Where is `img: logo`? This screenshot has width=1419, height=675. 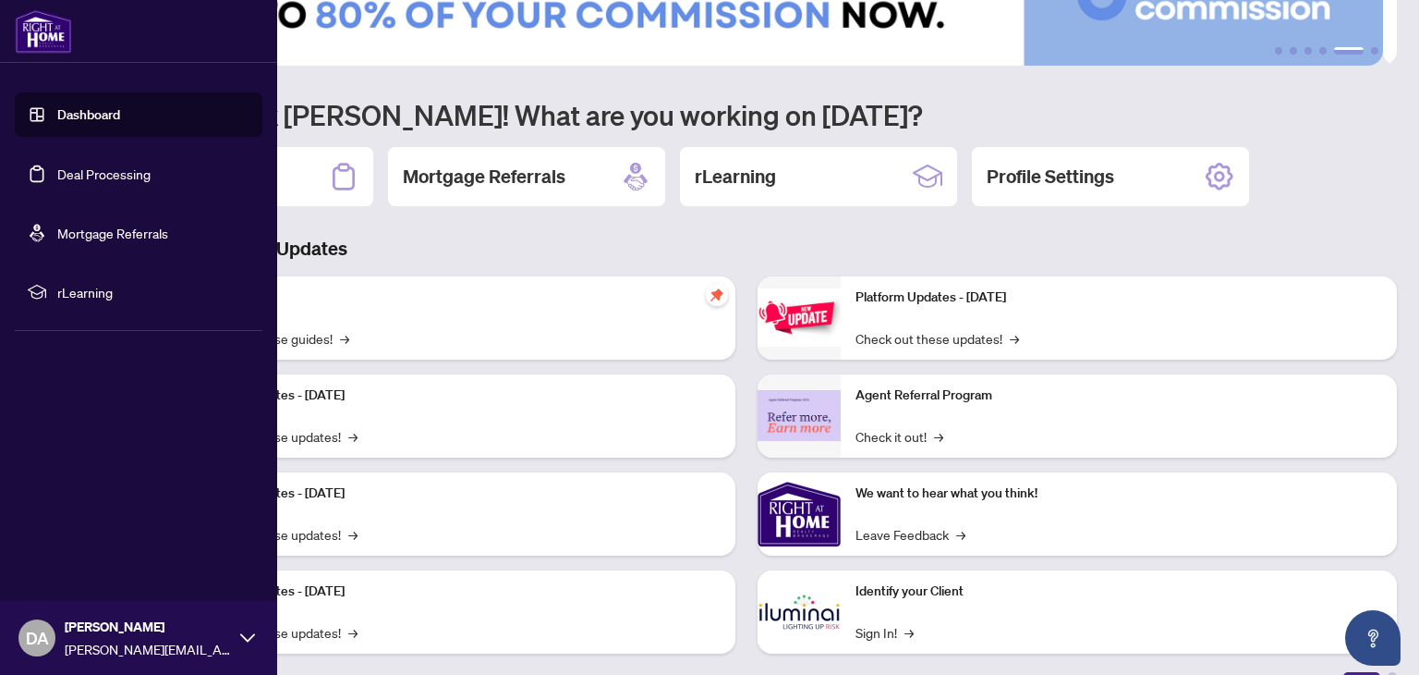
img: logo is located at coordinates (43, 31).